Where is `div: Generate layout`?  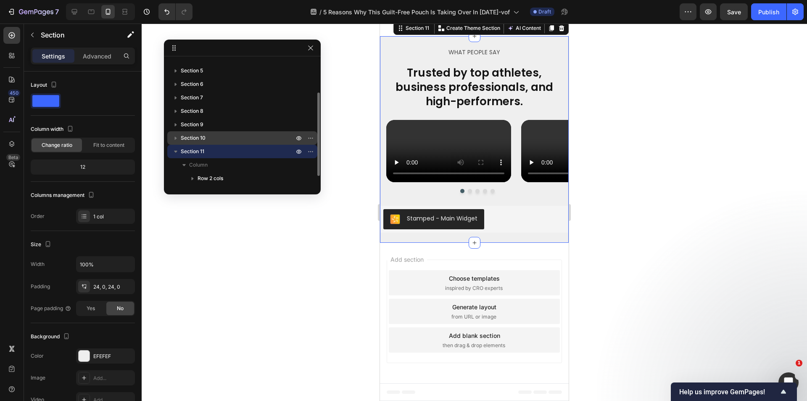
div: Generate layout is located at coordinates (94, 283).